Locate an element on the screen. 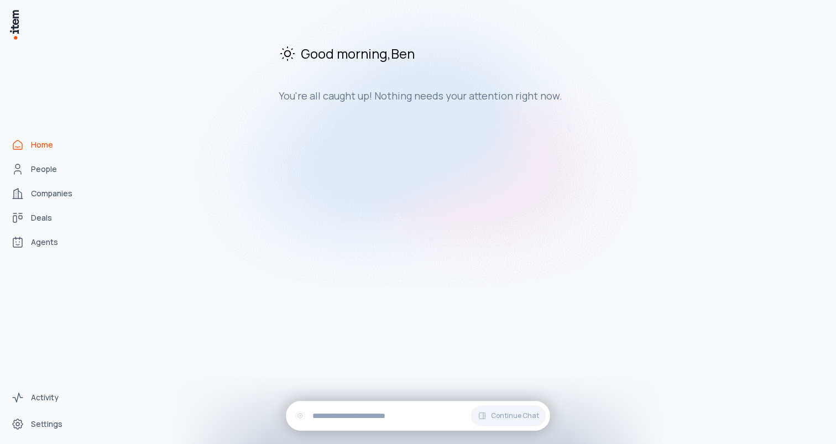 This screenshot has width=836, height=444. span: Home is located at coordinates (42, 145).